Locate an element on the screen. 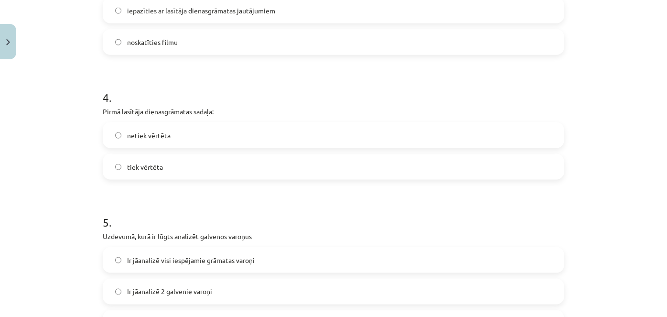  span: netiek vērtēta is located at coordinates (149, 135).